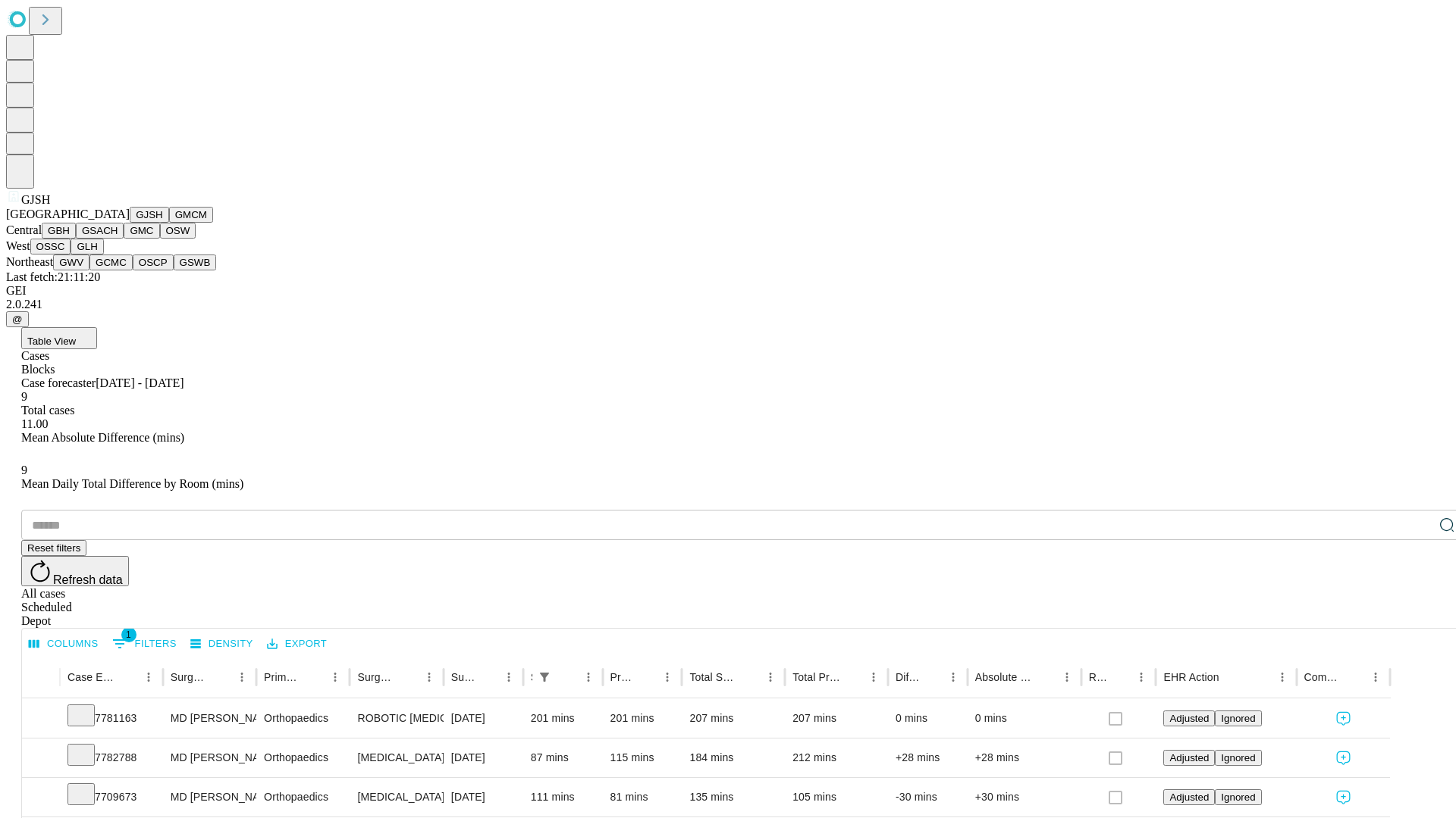  I want to click on div: 212 mins, so click(837, 758).